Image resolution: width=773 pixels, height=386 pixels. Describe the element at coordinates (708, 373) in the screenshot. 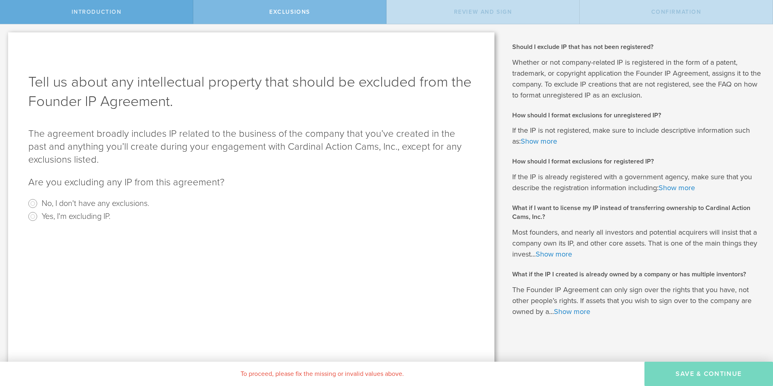

I see `button: Save & Continue` at that location.